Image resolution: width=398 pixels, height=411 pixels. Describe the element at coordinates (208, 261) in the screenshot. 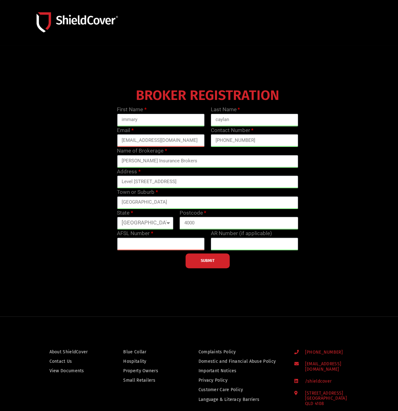

I see `span: SUBMIT` at that location.